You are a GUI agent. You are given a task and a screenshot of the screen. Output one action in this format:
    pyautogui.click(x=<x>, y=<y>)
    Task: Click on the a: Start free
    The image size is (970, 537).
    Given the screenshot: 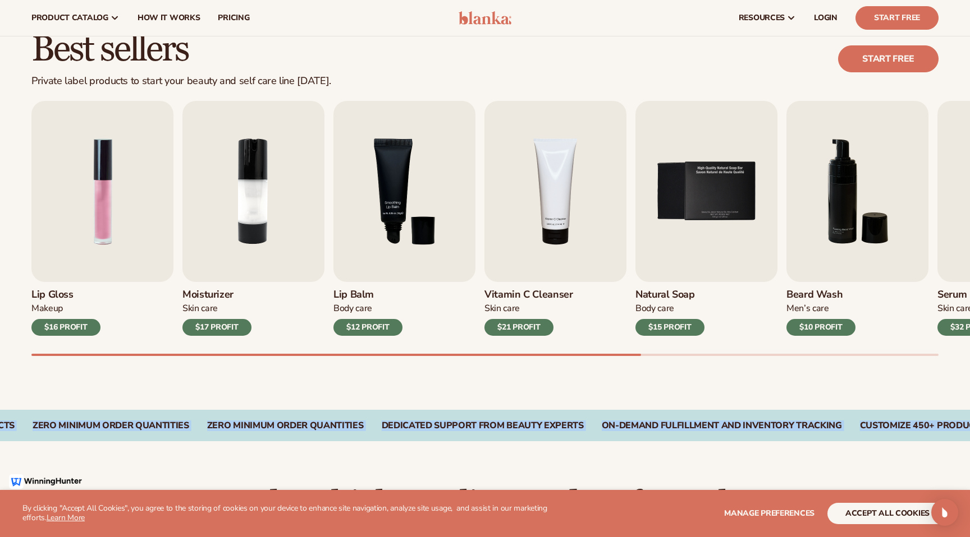 What is the action you would take?
    pyautogui.click(x=888, y=59)
    